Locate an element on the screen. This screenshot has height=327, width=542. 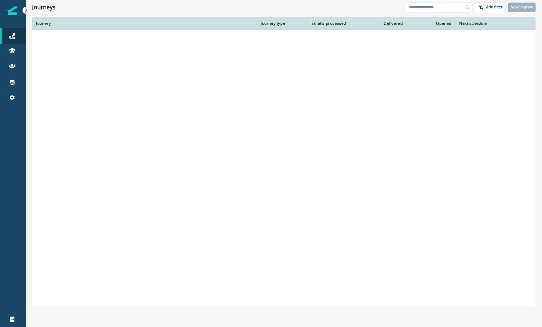
div: Delivered is located at coordinates (378, 23).